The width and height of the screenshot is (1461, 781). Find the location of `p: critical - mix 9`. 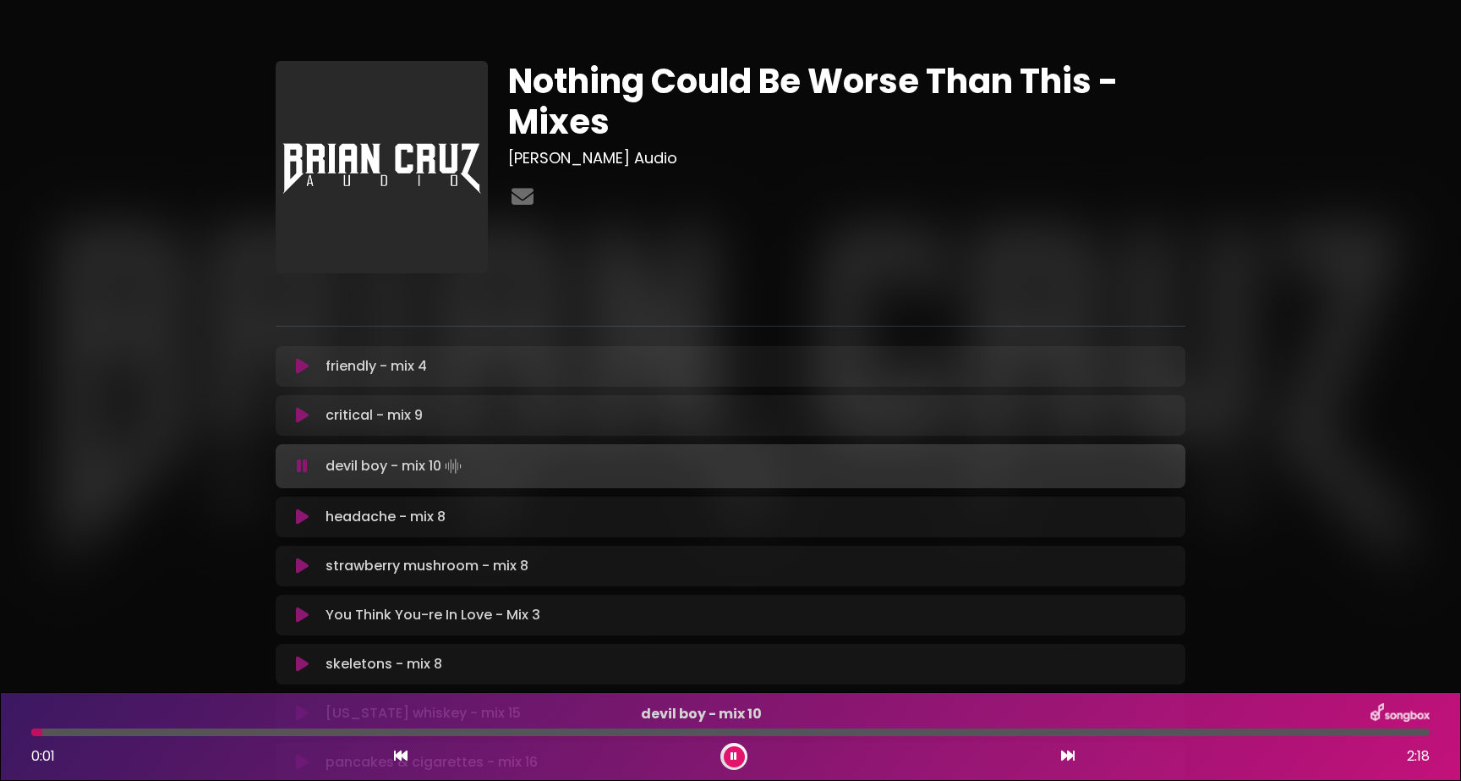

p: critical - mix 9 is located at coordinates (750, 415).